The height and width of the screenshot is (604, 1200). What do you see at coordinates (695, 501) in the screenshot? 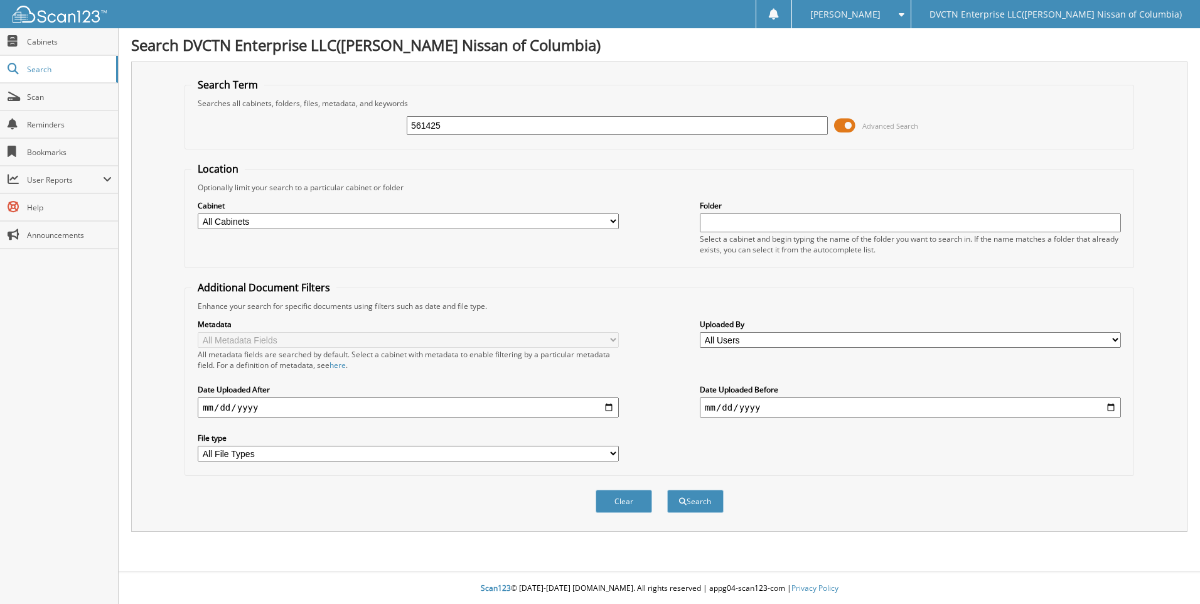
I see `button: Search` at bounding box center [695, 501].